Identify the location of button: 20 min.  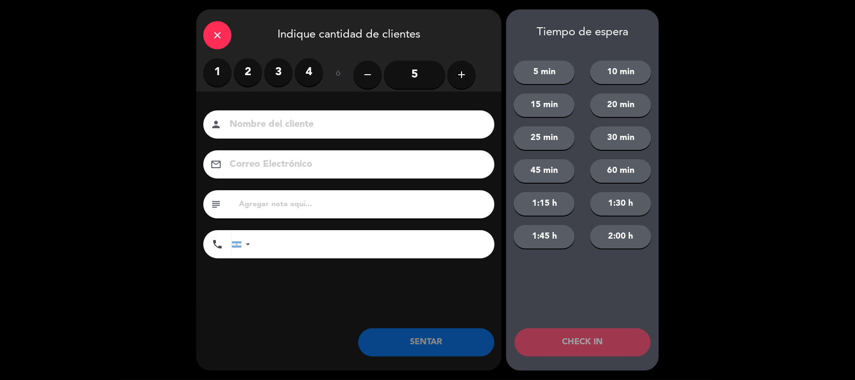
(621, 105).